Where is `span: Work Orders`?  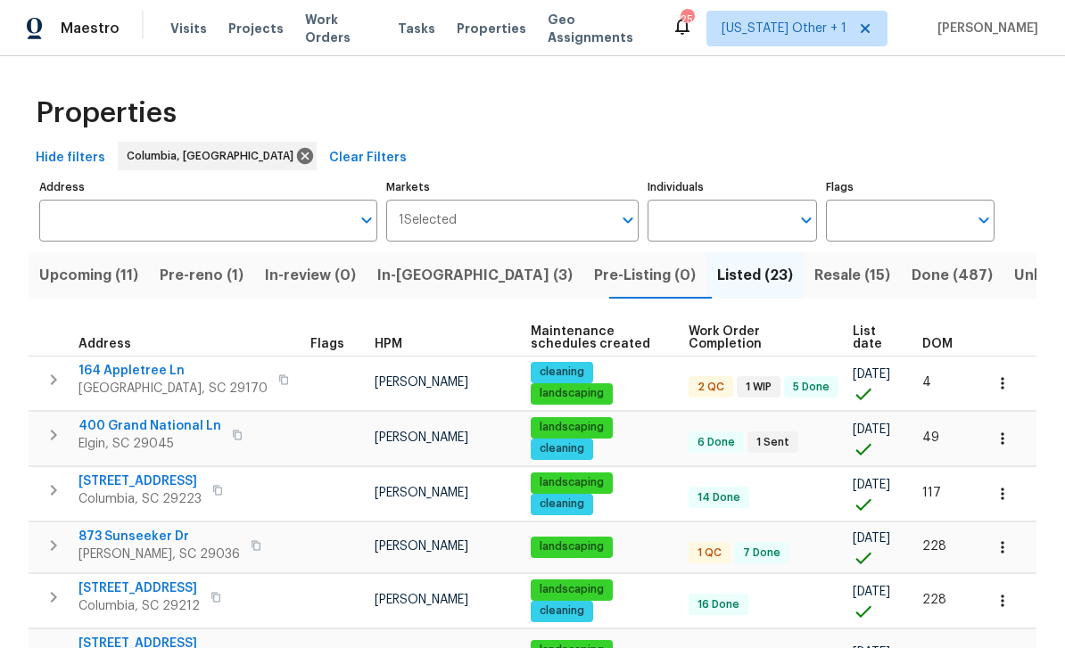
span: Work Orders is located at coordinates (341, 29).